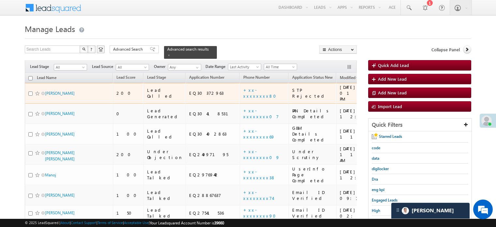  I want to click on span: code, so click(376, 147).